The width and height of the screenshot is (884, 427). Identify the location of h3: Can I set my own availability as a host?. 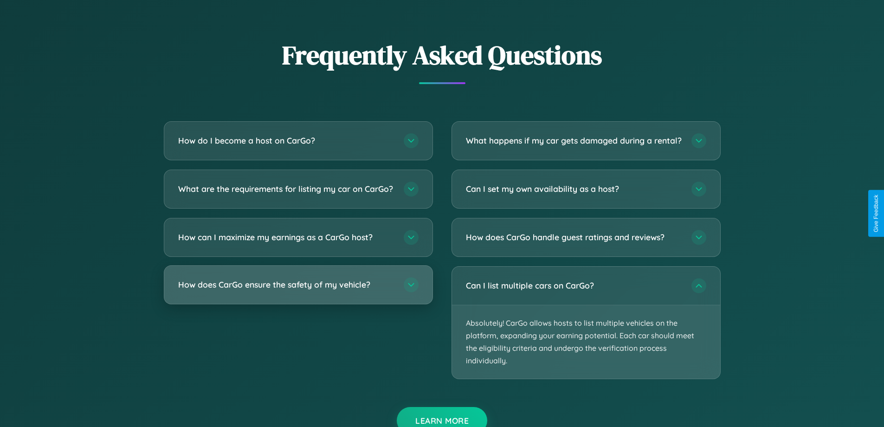
(574, 188).